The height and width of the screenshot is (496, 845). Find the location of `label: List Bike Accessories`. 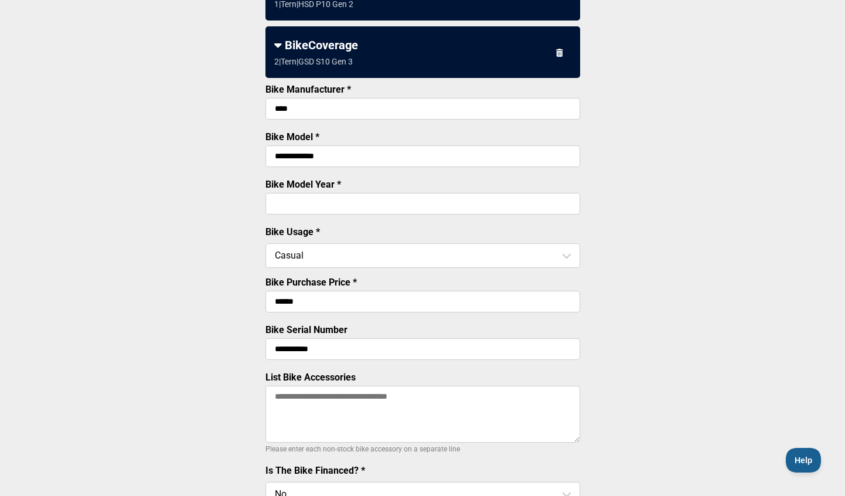

label: List Bike Accessories is located at coordinates (310, 377).